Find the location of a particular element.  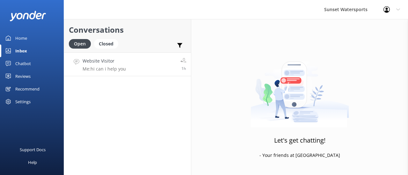

div: Home is located at coordinates (21, 38).